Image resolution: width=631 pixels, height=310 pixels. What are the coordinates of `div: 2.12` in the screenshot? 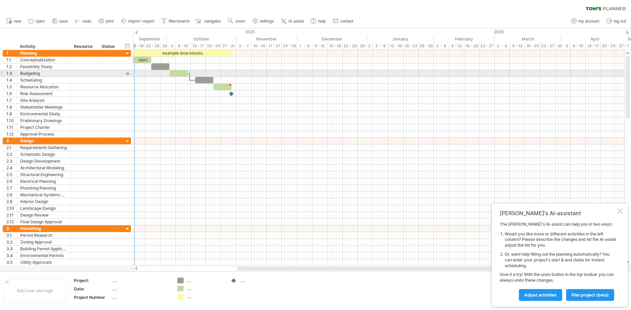 It's located at (11, 222).